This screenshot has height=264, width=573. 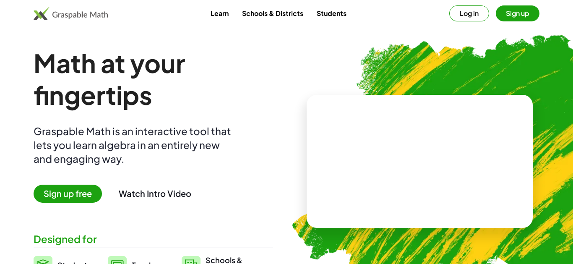 I want to click on button: Sign up, so click(x=518, y=13).